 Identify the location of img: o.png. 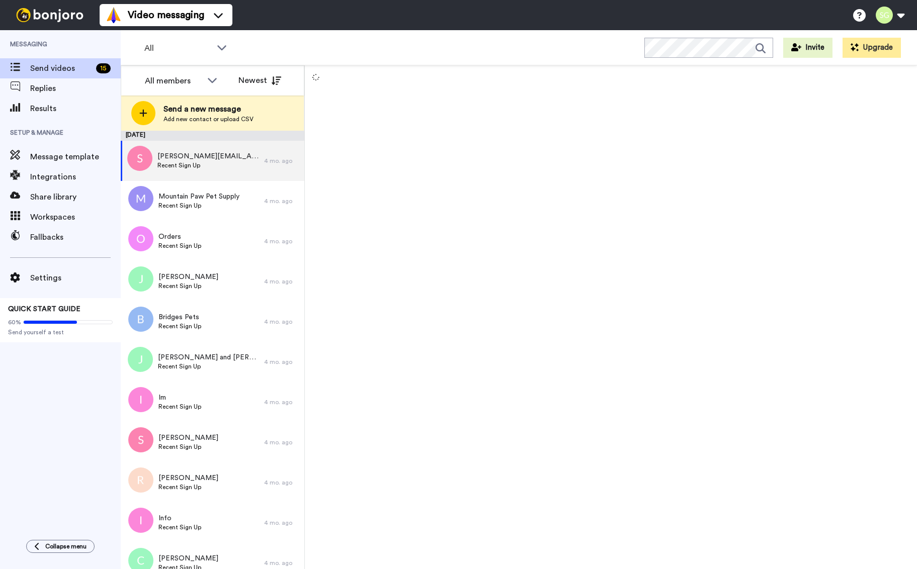
(141, 239).